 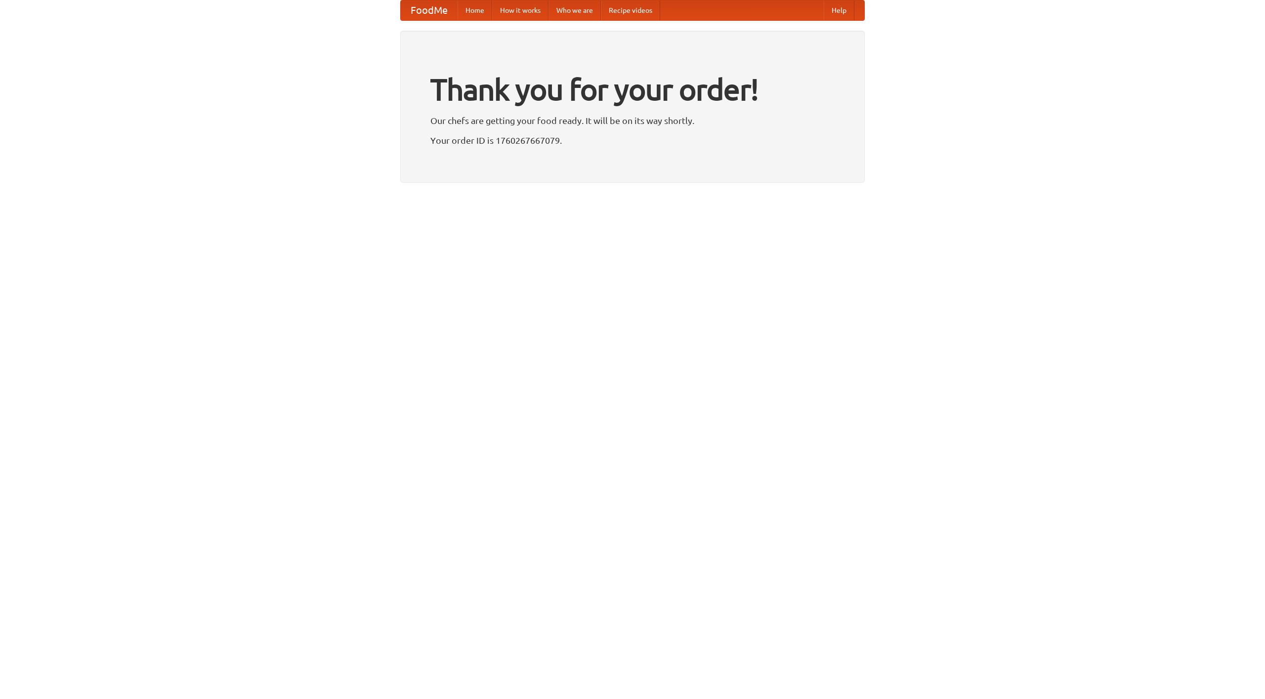 What do you see at coordinates (632, 140) in the screenshot?
I see `p: Your order ID is 1760267667079.` at bounding box center [632, 140].